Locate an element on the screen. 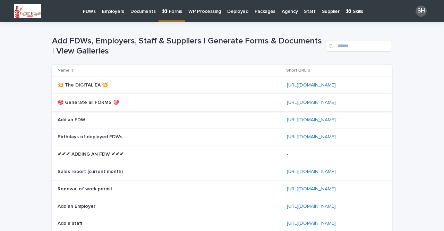 The width and height of the screenshot is (444, 231). p: Add an FDW is located at coordinates (72, 119).